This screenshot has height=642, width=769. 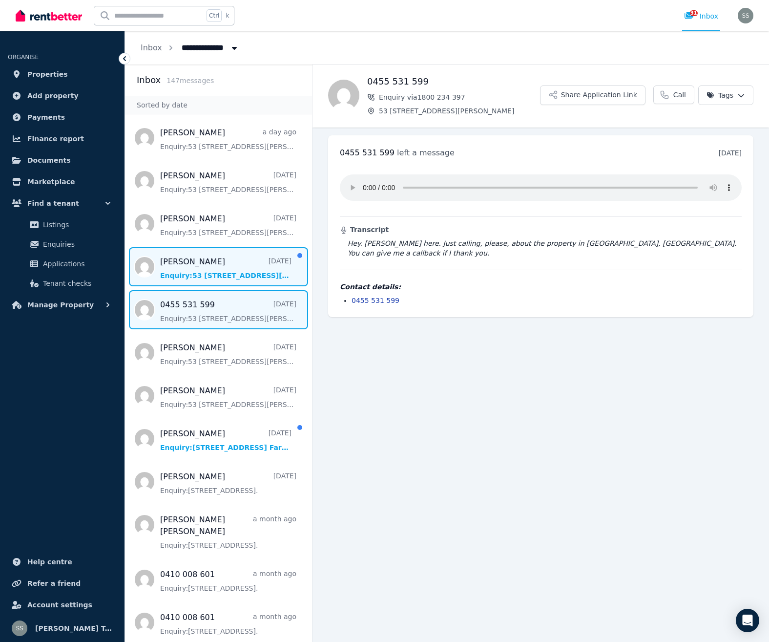 I want to click on span: Add property, so click(x=53, y=96).